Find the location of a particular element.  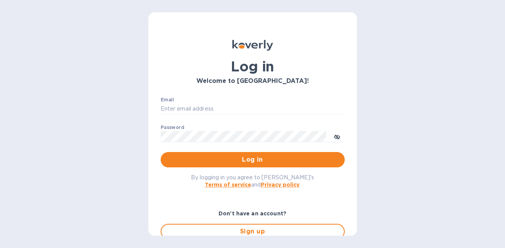

h1: Log in is located at coordinates (253, 66).